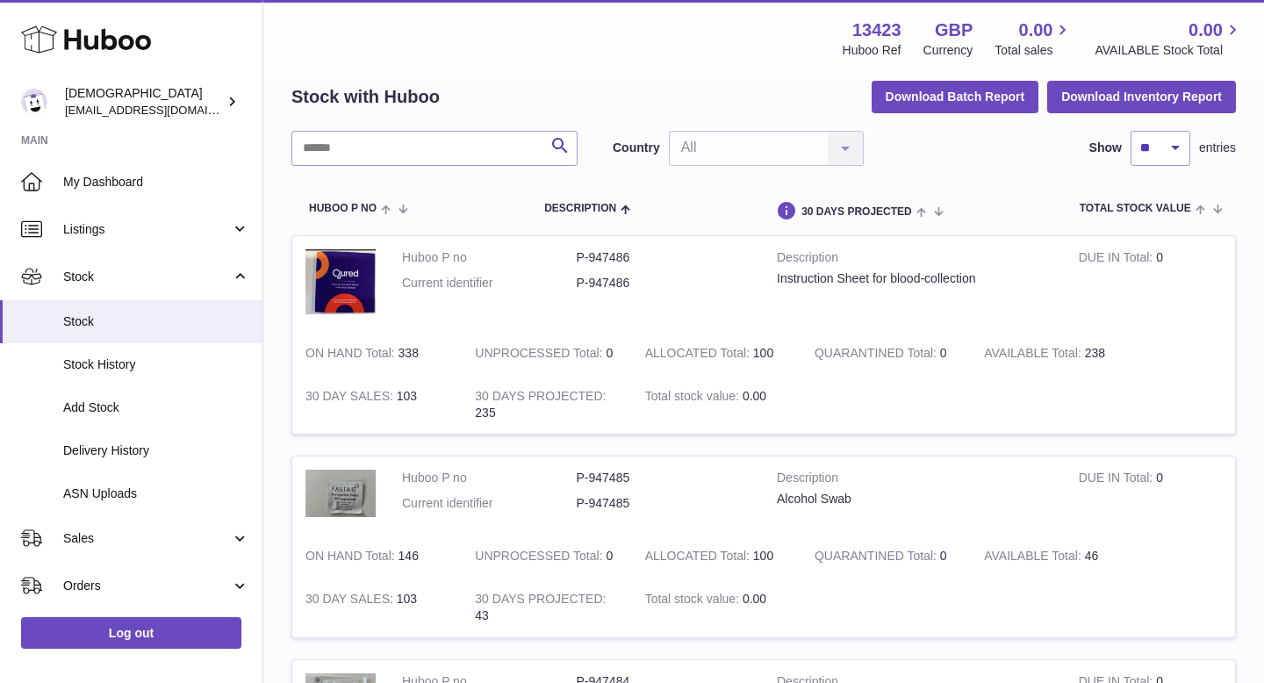 This screenshot has width=1264, height=683. What do you see at coordinates (147, 229) in the screenshot?
I see `span: Listings` at bounding box center [147, 229].